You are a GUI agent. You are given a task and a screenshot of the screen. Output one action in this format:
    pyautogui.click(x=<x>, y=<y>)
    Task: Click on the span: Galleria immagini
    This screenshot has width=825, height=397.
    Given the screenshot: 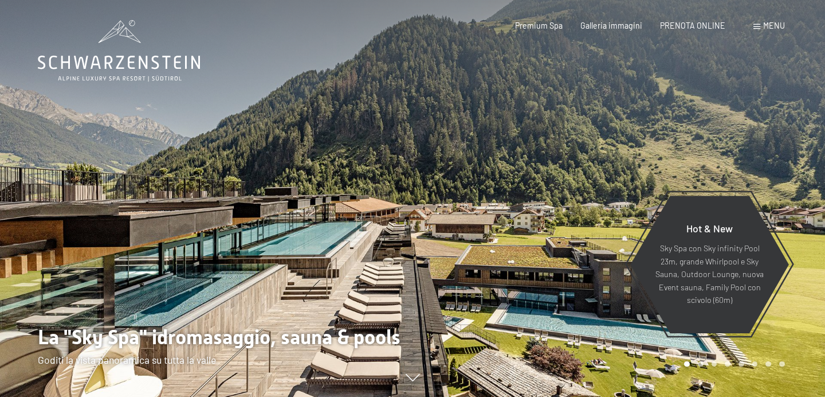 What is the action you would take?
    pyautogui.click(x=612, y=25)
    